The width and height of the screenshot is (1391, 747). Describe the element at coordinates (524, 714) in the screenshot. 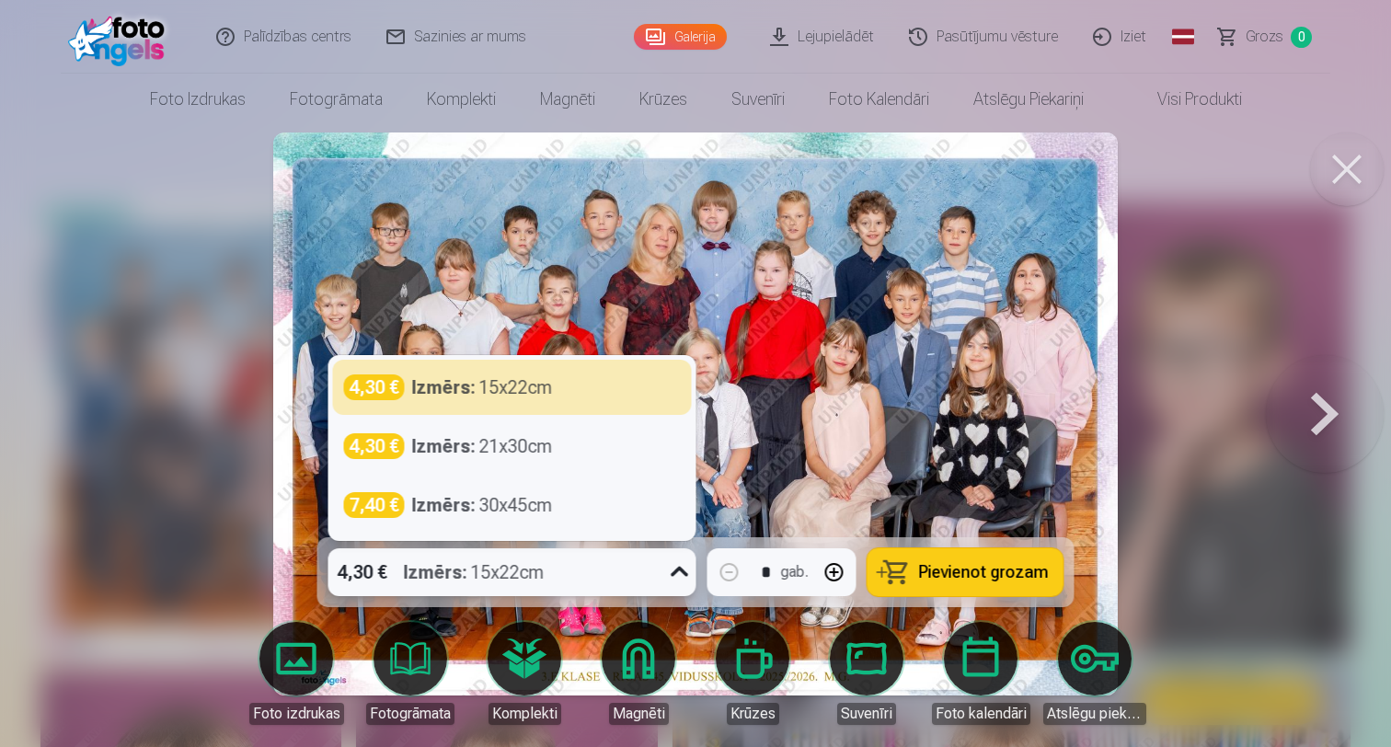

I see `div: Komplekti` at that location.